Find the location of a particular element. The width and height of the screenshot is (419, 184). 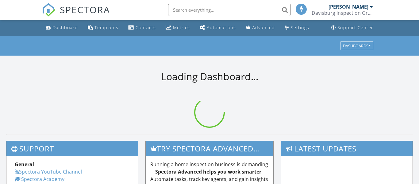

div: Advanced is located at coordinates (263, 27).